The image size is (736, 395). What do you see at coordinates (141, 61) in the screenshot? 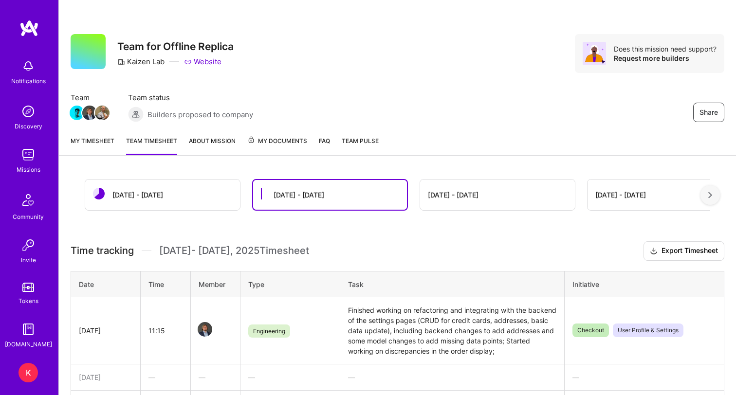
I see `div: Kaizen Lab` at bounding box center [141, 61].